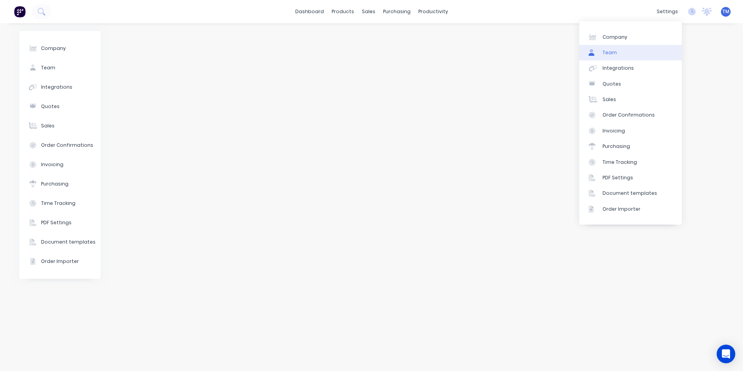 The width and height of the screenshot is (743, 371). What do you see at coordinates (60, 145) in the screenshot?
I see `button: Order Confirmations` at bounding box center [60, 145].